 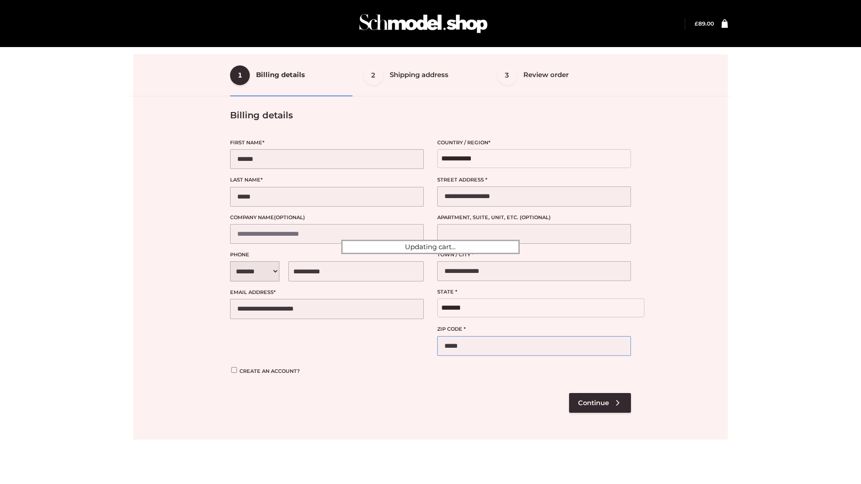 What do you see at coordinates (704, 23) in the screenshot?
I see `bdi: 89.00` at bounding box center [704, 23].